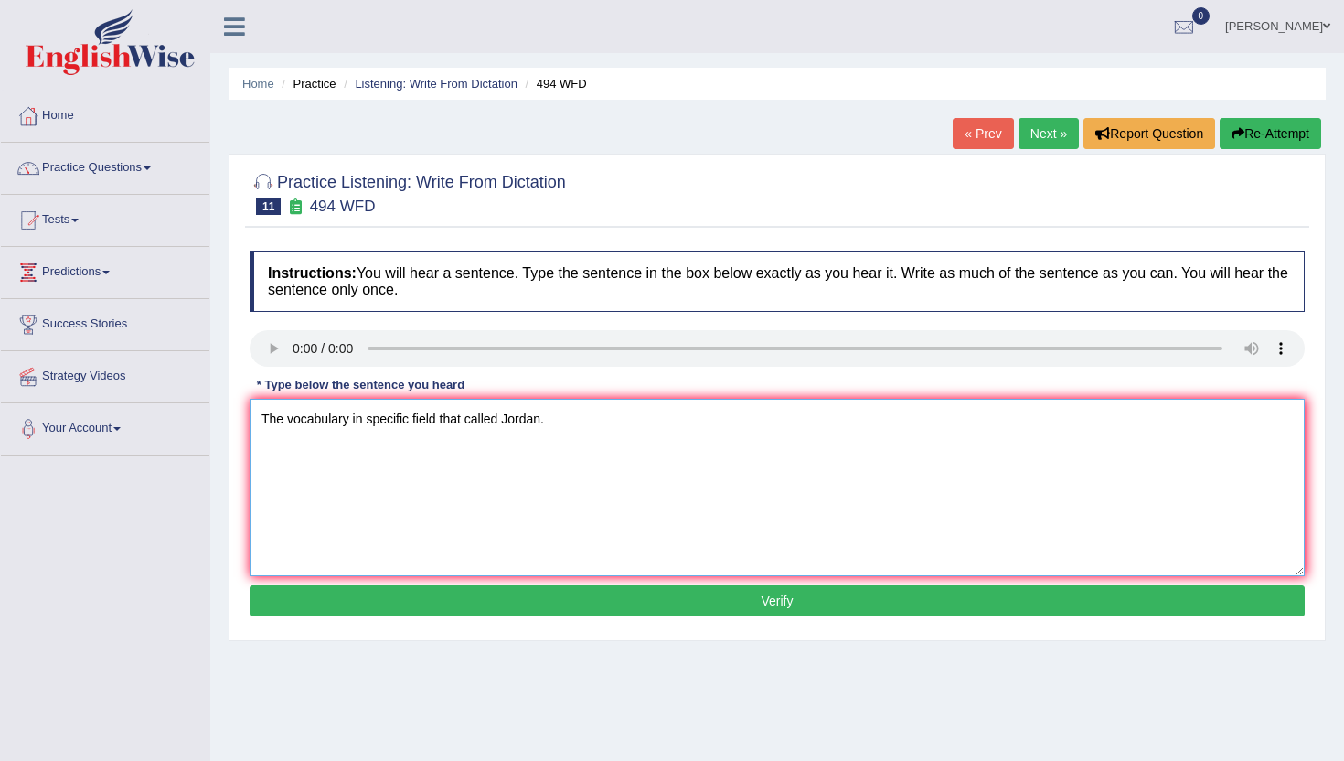 Image resolution: width=1344 pixels, height=761 pixels. Describe the element at coordinates (408, 192) in the screenshot. I see `h2: Practice Listening: Write From Dictation` at that location.